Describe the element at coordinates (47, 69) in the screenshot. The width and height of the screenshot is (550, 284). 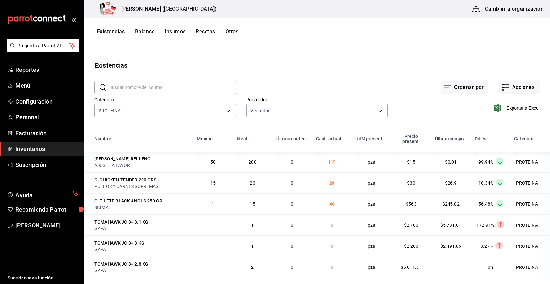
I see `span: Reportes` at that location.